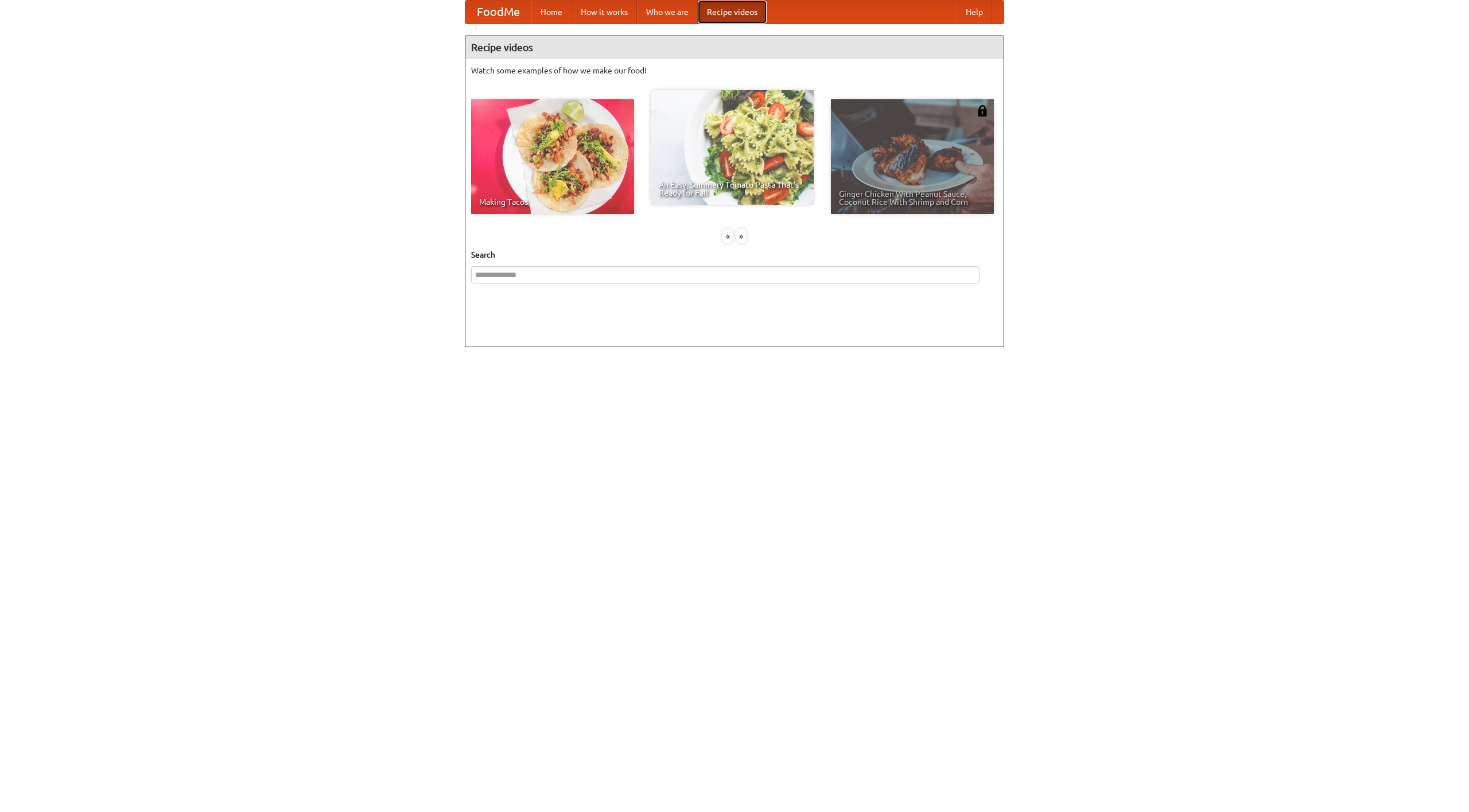 This screenshot has width=1469, height=812. Describe the element at coordinates (982, 111) in the screenshot. I see `img: 483408.png` at that location.